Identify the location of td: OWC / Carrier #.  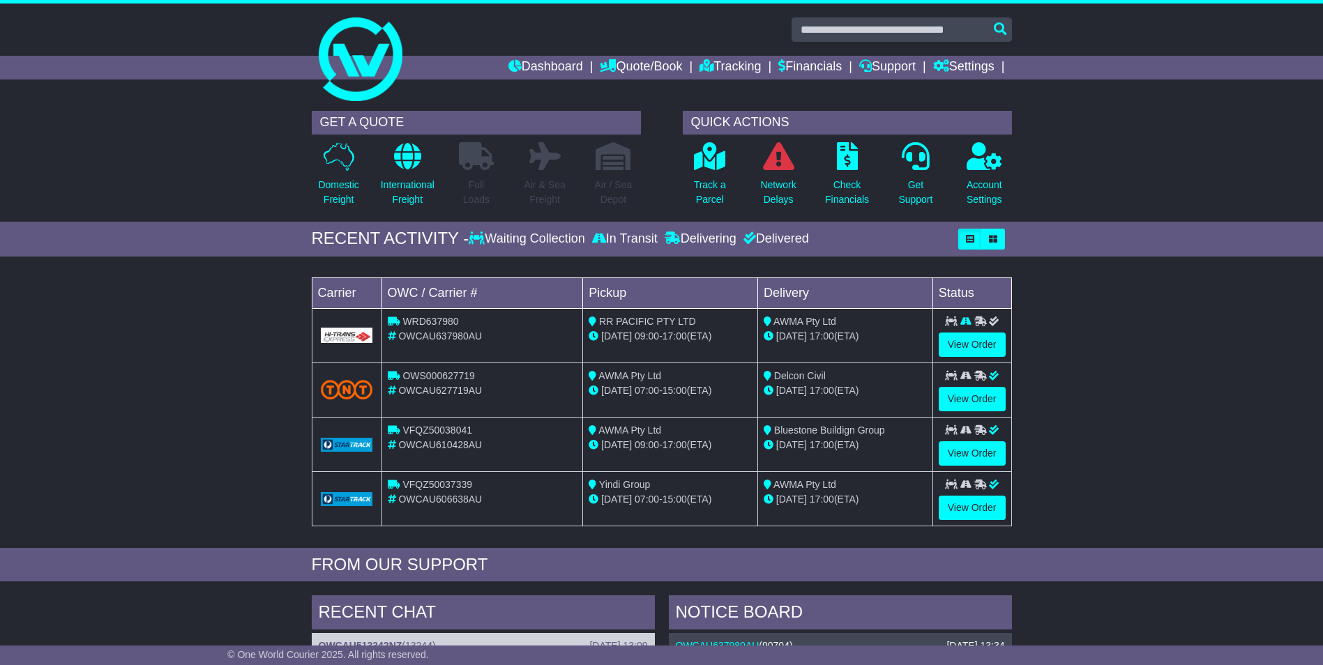
(482, 293).